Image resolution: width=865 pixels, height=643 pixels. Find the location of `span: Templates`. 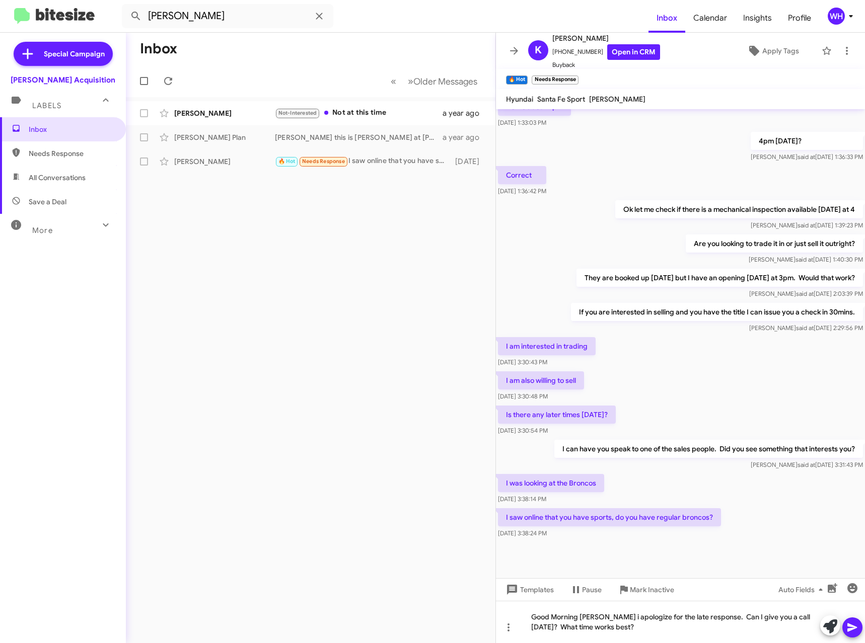

span: Templates is located at coordinates (529, 590).